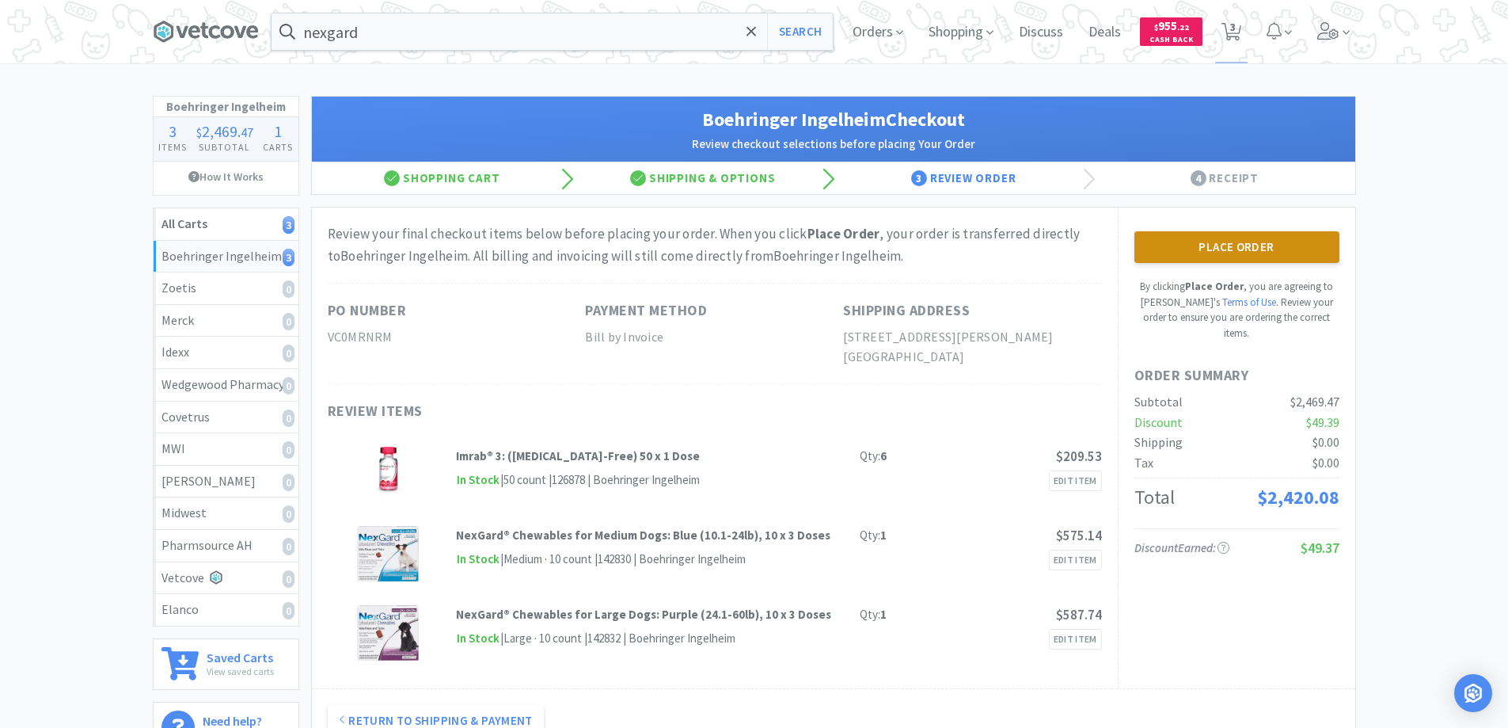  Describe the element at coordinates (388, 633) in the screenshot. I see `img: e9efae5cf16648cca03be5e6661f816b_319981.jpeg` at that location.